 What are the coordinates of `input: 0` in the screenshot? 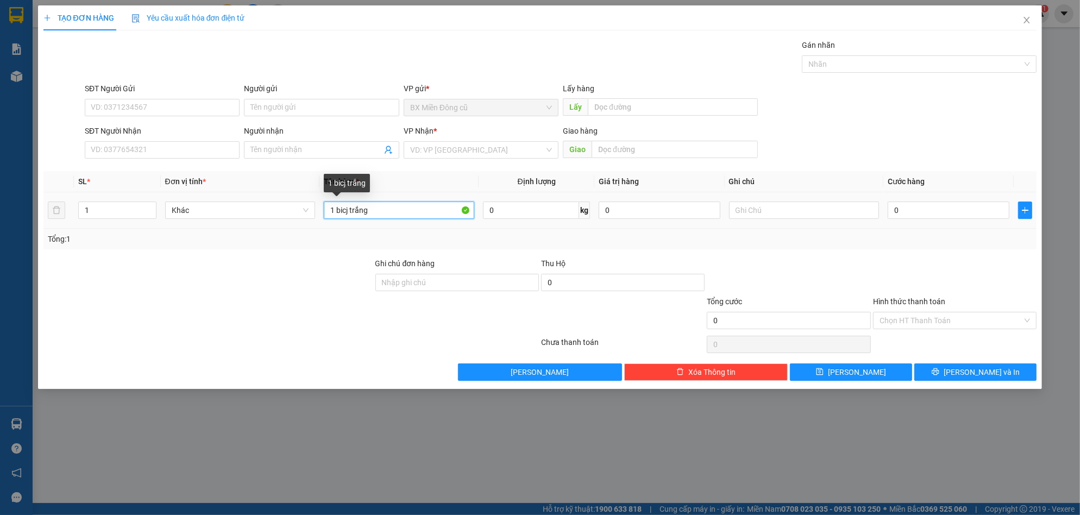 It's located at (660, 210).